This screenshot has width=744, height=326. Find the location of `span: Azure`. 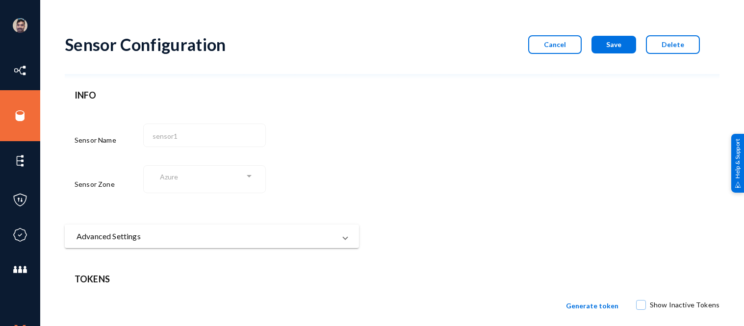

span: Azure is located at coordinates (169, 177).